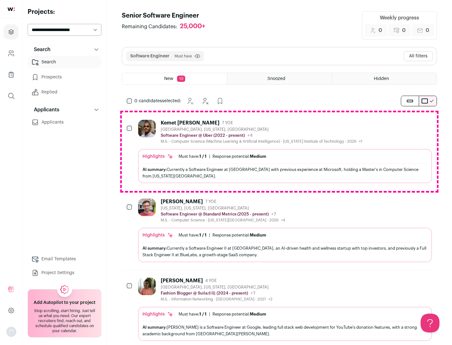  What do you see at coordinates (381, 79) in the screenshot?
I see `span: Hidden` at bounding box center [381, 79].